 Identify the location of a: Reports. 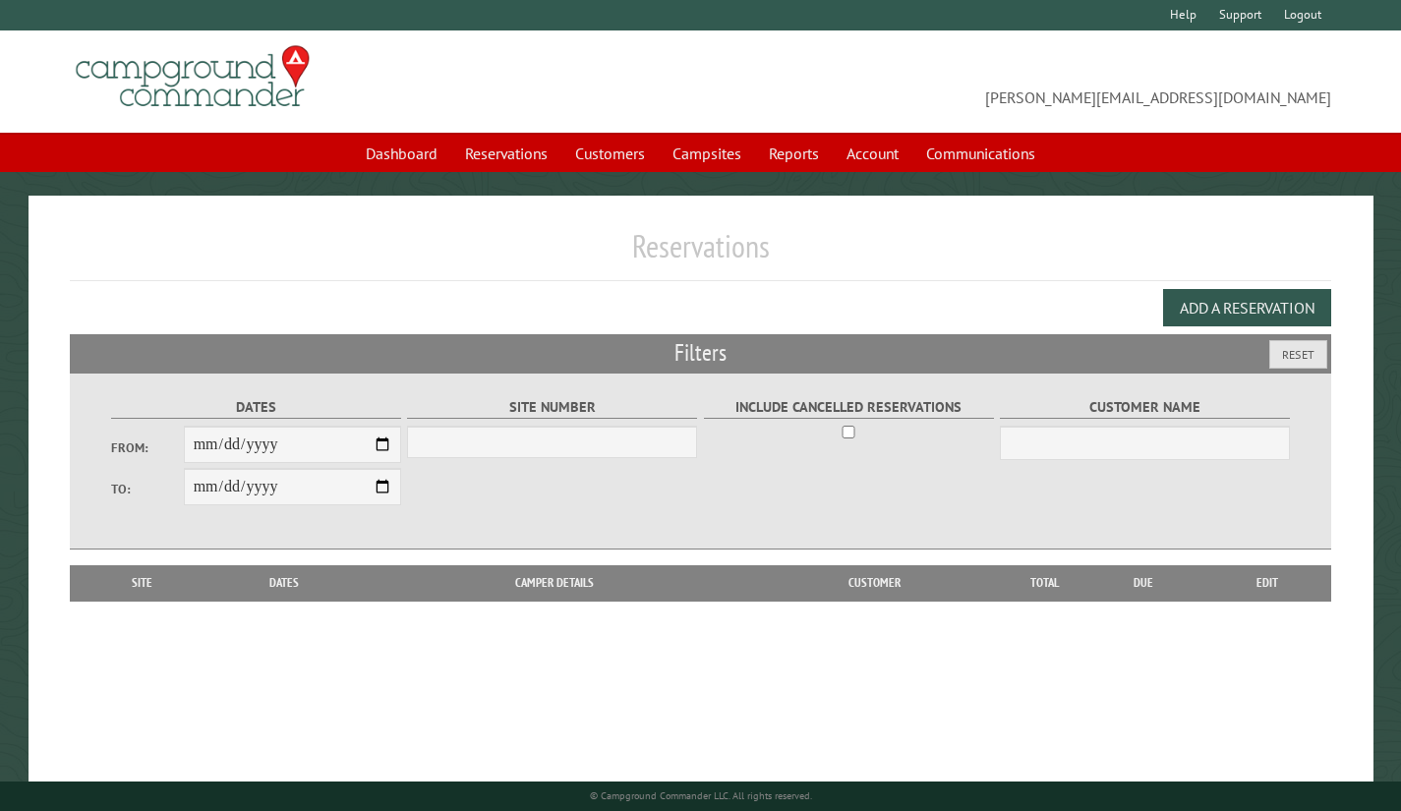
(794, 153).